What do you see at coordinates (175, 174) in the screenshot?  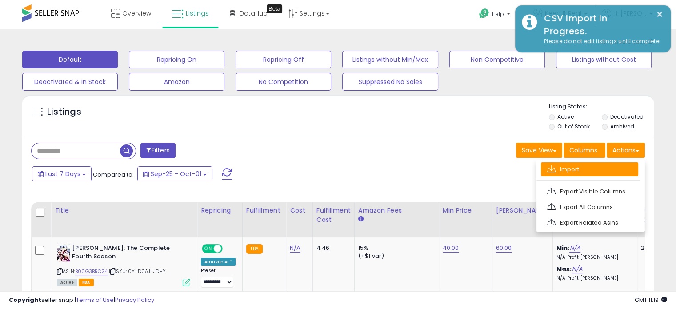 I see `button: Sep-25 - Oct-01` at bounding box center [175, 174].